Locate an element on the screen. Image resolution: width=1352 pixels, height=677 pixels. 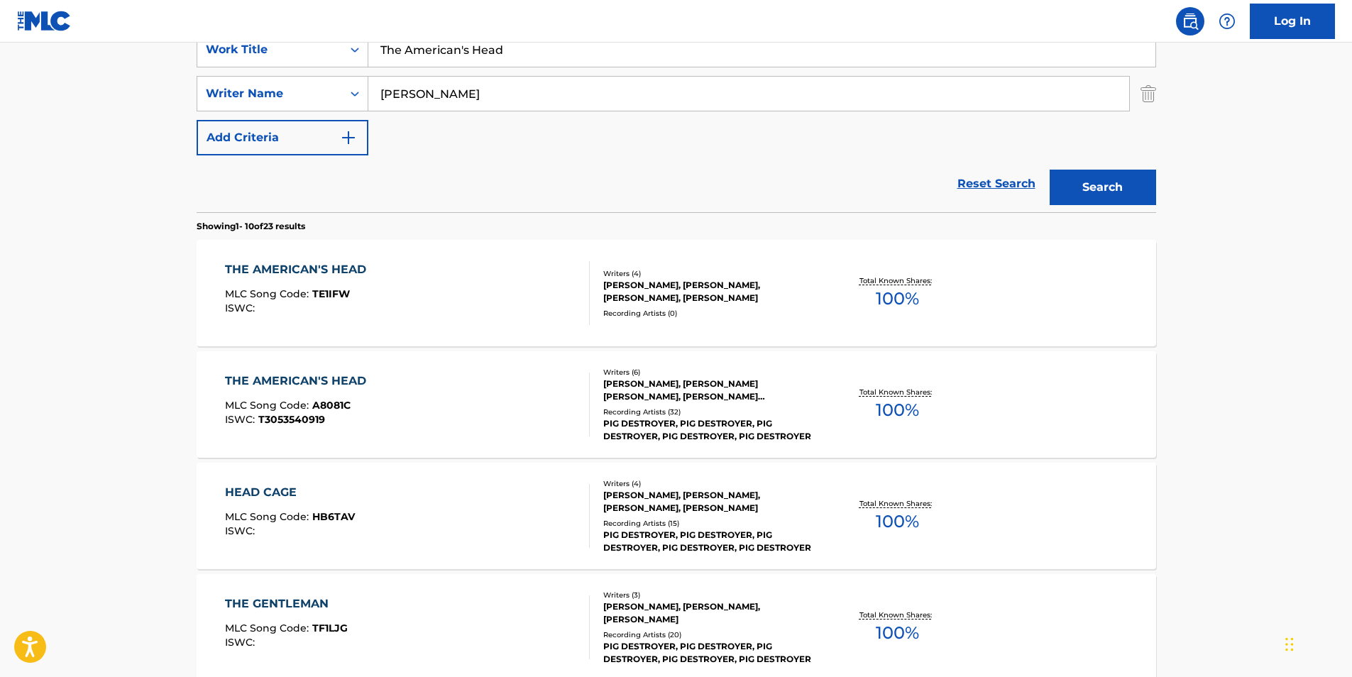
span: TE1IFW is located at coordinates (331, 294).